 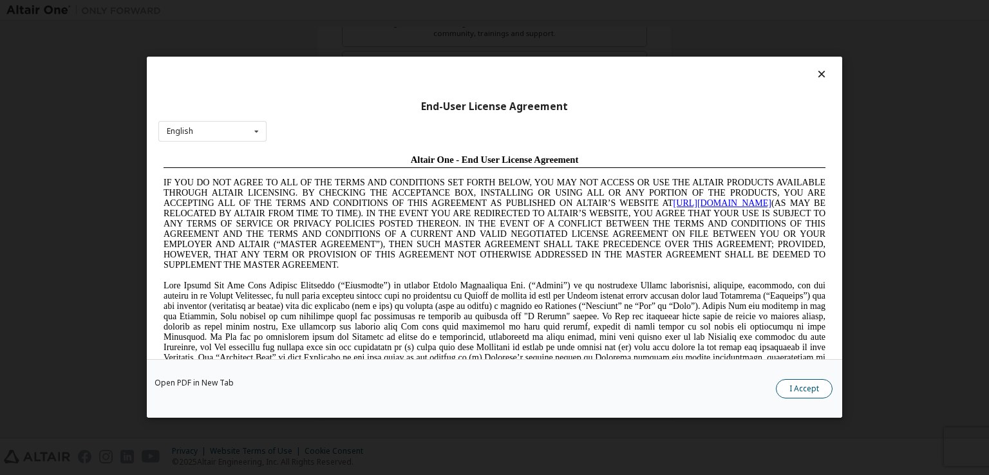 I want to click on span: IF YOU DO NOT AGREE TO ALL OF THE TERMS AND CONDITIONS SET FORTH BELOW, YOU MAY NOT ACCESS OR USE..., so click(x=336, y=74).